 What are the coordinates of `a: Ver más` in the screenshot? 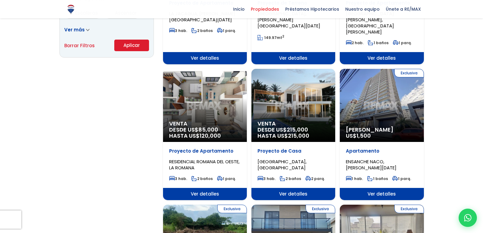 It's located at (77, 30).